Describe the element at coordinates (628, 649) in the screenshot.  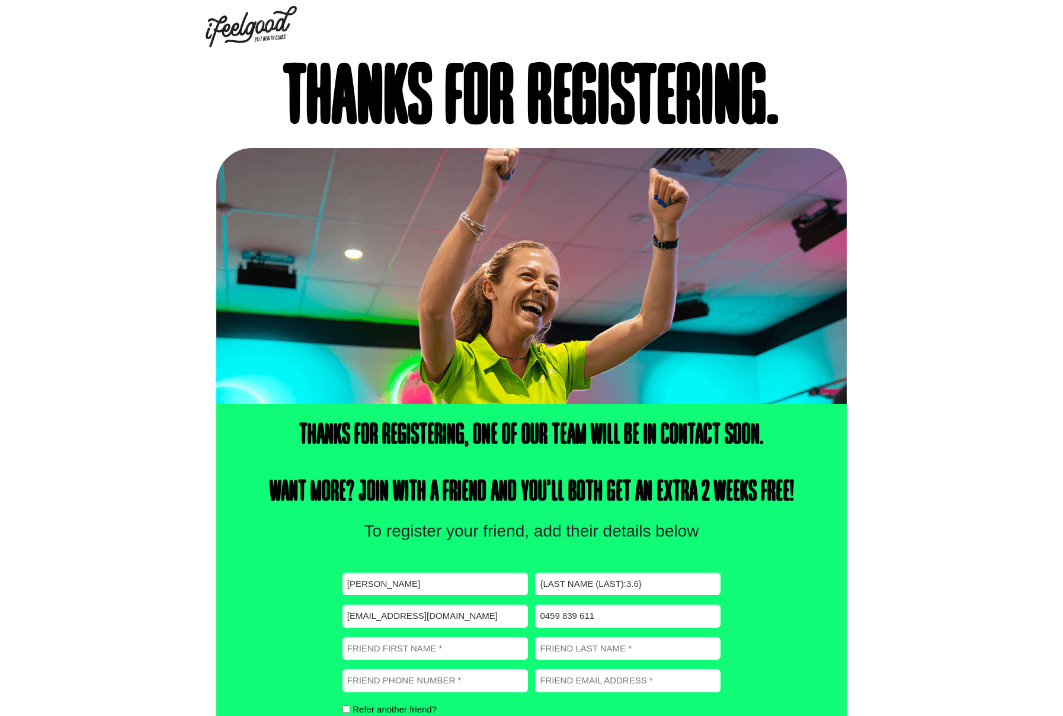
I see `input: Friend last name *` at that location.